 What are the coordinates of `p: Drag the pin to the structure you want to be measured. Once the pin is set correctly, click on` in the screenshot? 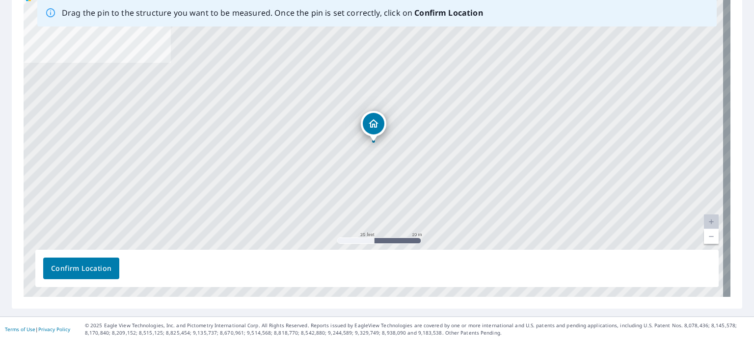 It's located at (272, 13).